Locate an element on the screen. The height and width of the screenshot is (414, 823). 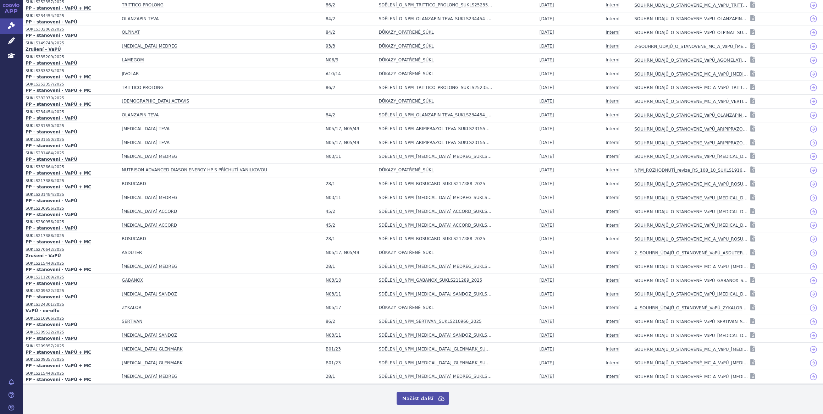
a: ASDUTER is located at coordinates (132, 253).